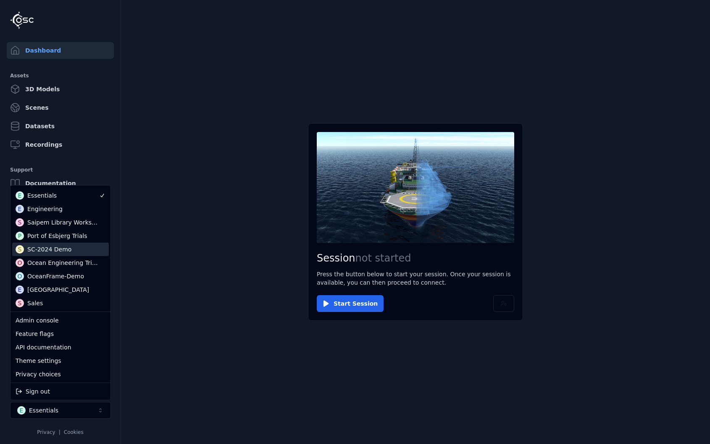 This screenshot has height=444, width=710. I want to click on div: Sales, so click(35, 303).